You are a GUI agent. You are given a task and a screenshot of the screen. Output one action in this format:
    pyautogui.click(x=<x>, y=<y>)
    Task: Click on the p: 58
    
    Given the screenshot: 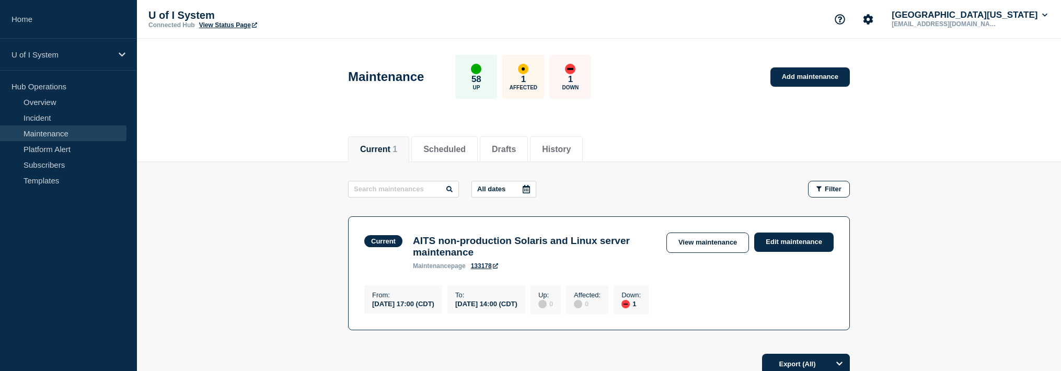 What is the action you would take?
    pyautogui.click(x=476, y=79)
    